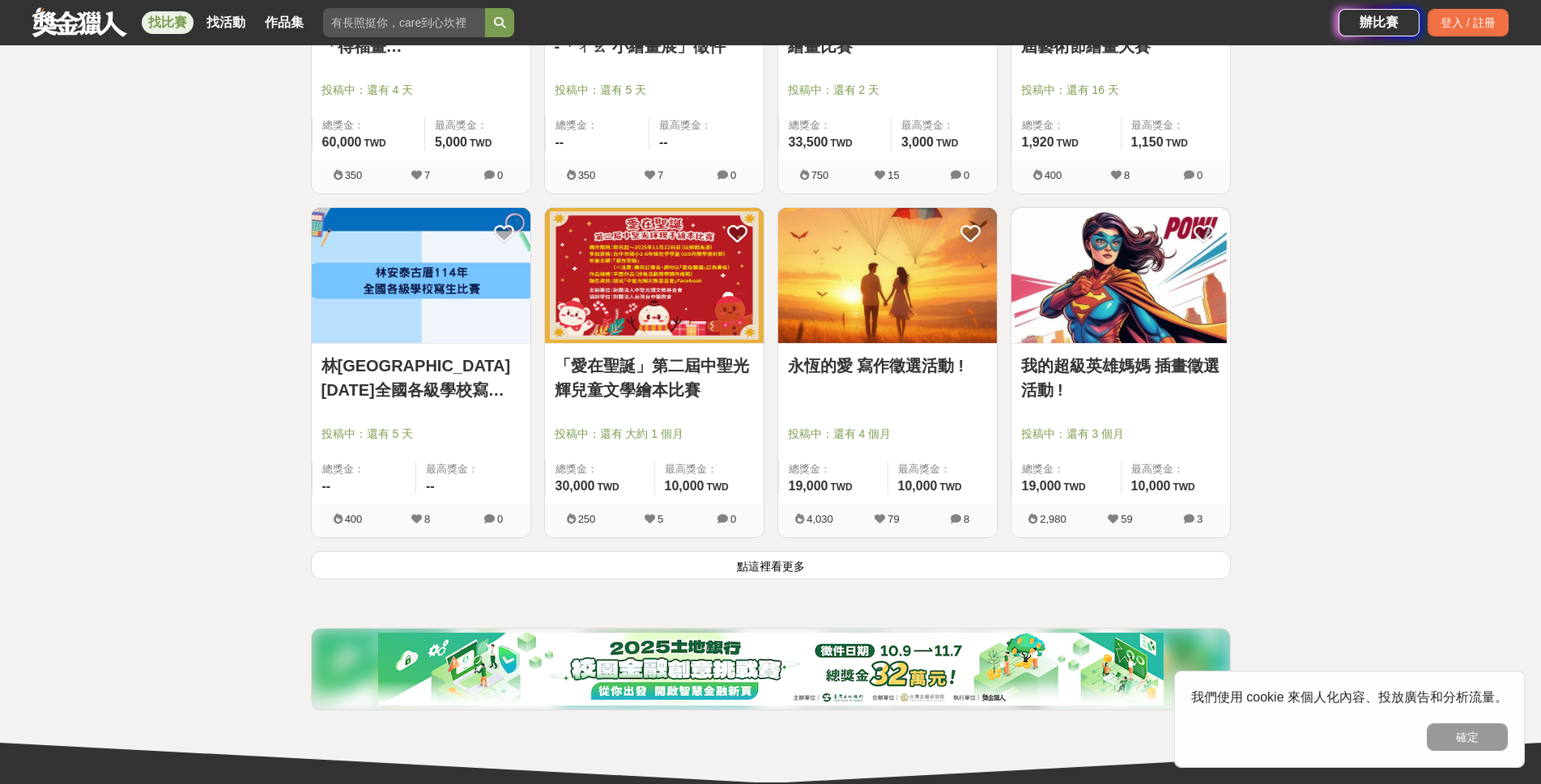  I want to click on button: 點這裡看更多, so click(770, 564).